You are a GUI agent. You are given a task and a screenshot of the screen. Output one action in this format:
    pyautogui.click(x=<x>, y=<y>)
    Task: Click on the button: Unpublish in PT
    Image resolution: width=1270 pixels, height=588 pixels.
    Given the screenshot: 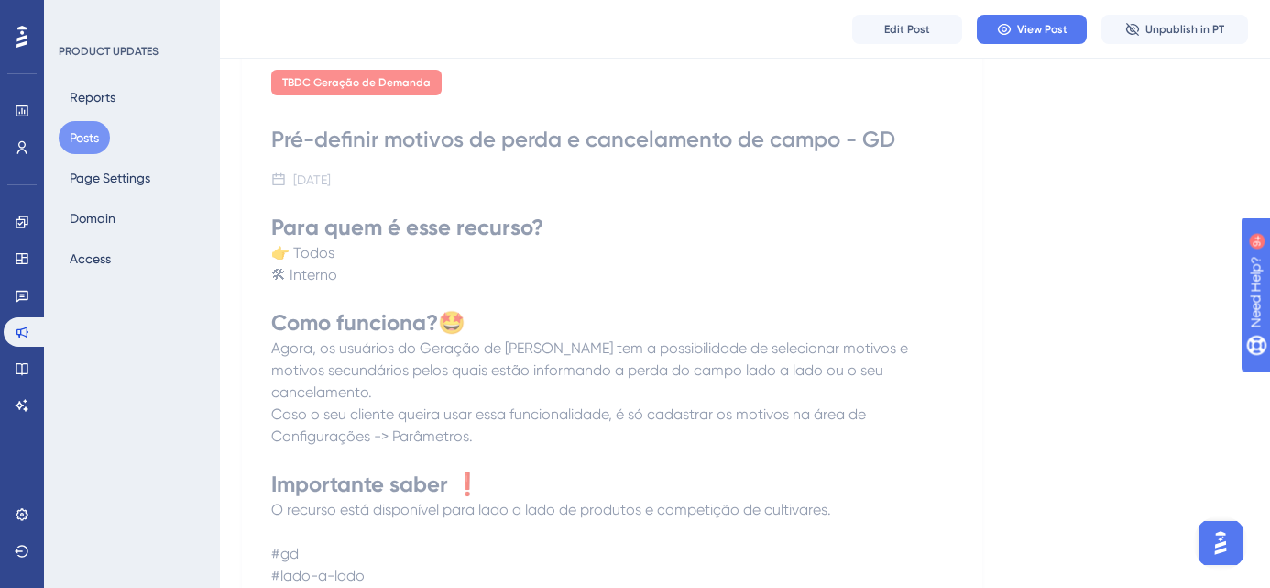 What is the action you would take?
    pyautogui.click(x=1175, y=29)
    